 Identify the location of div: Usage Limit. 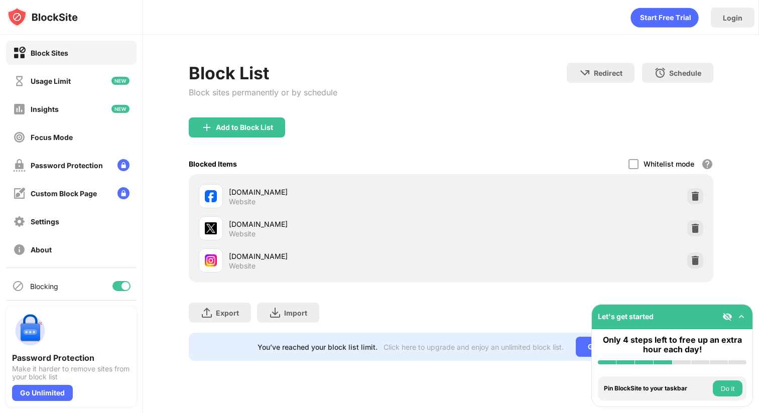
(51, 81).